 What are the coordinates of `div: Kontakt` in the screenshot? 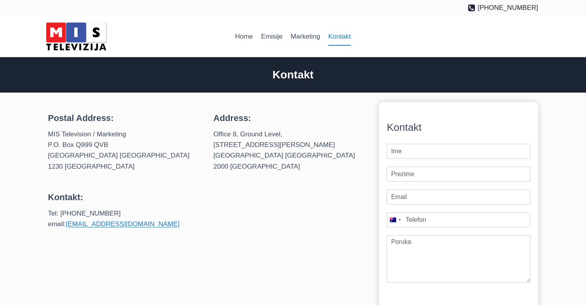 It's located at (458, 128).